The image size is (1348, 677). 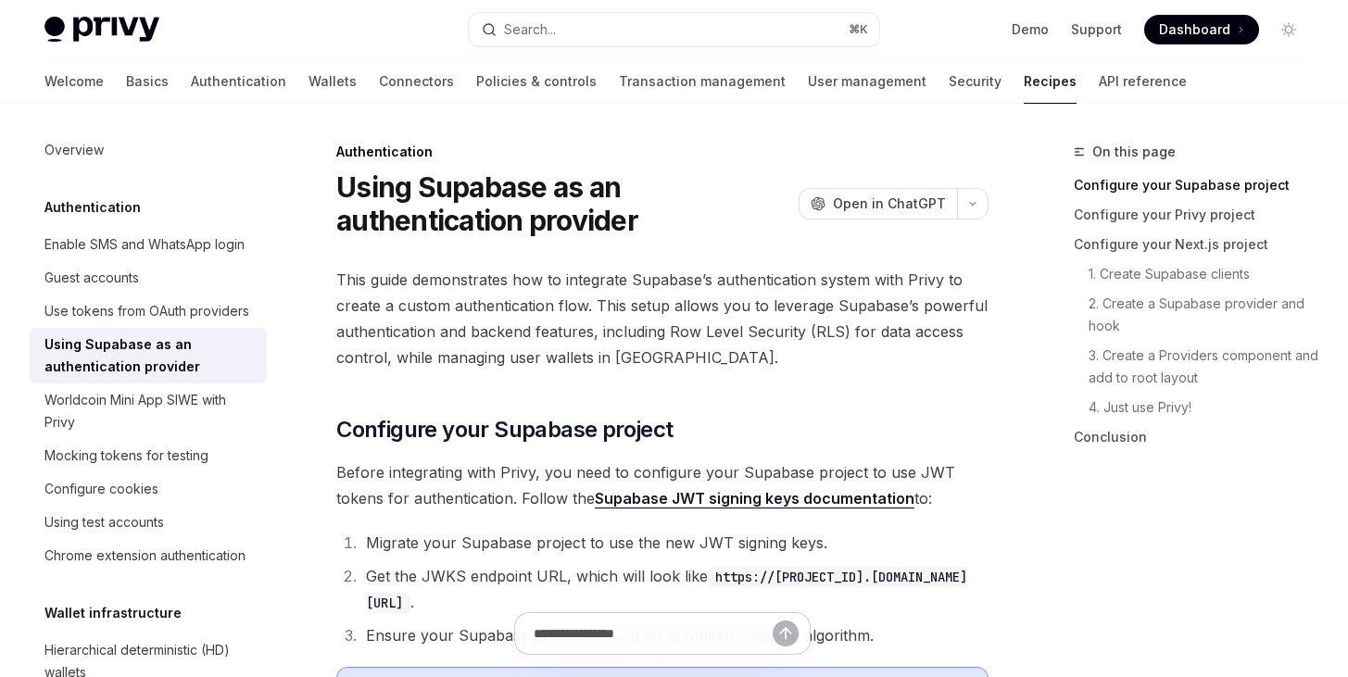 I want to click on button: Toggle dark mode, so click(x=1289, y=30).